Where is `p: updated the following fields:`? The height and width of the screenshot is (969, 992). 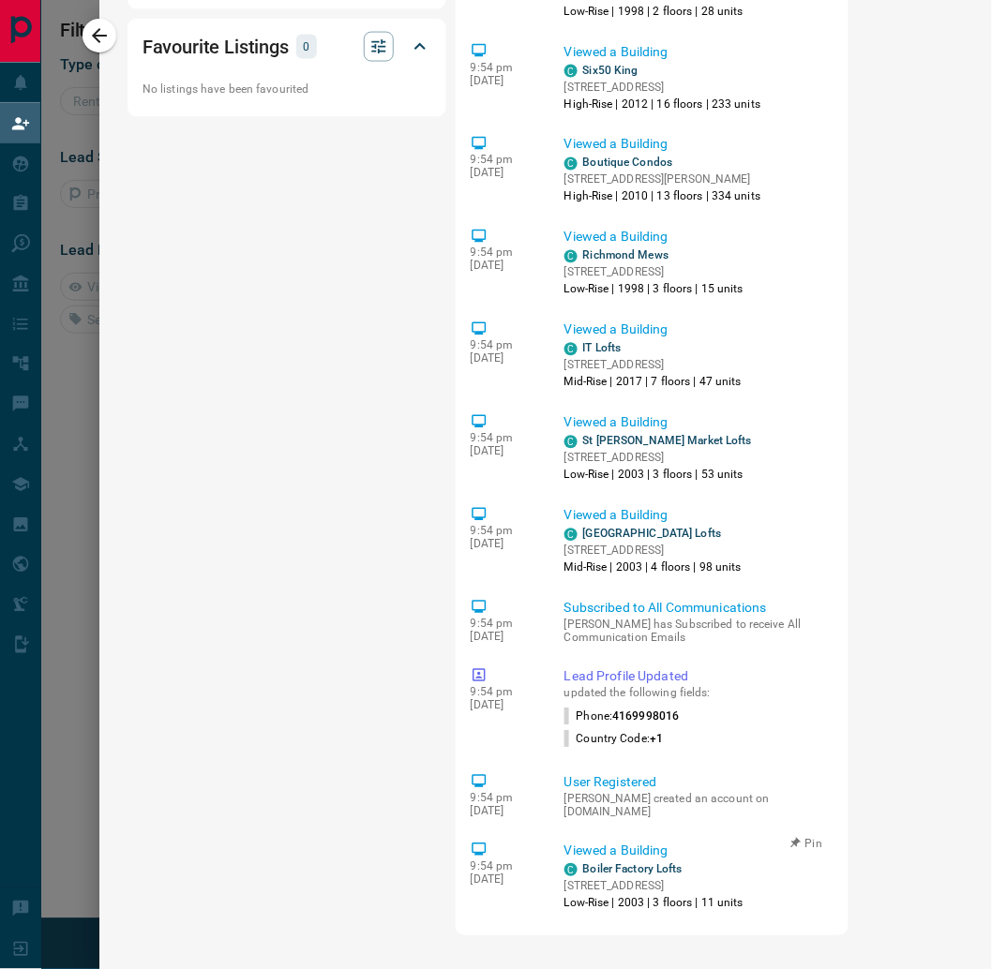
p: updated the following fields: is located at coordinates (695, 694).